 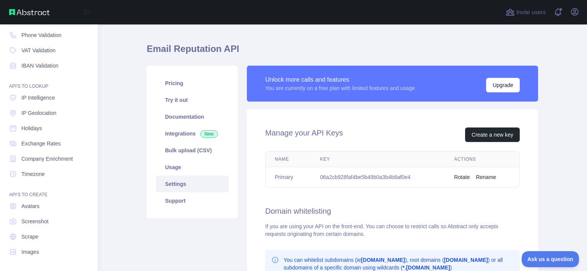 What do you see at coordinates (192, 150) in the screenshot?
I see `a: Bulk upload (CSV)` at bounding box center [192, 150].